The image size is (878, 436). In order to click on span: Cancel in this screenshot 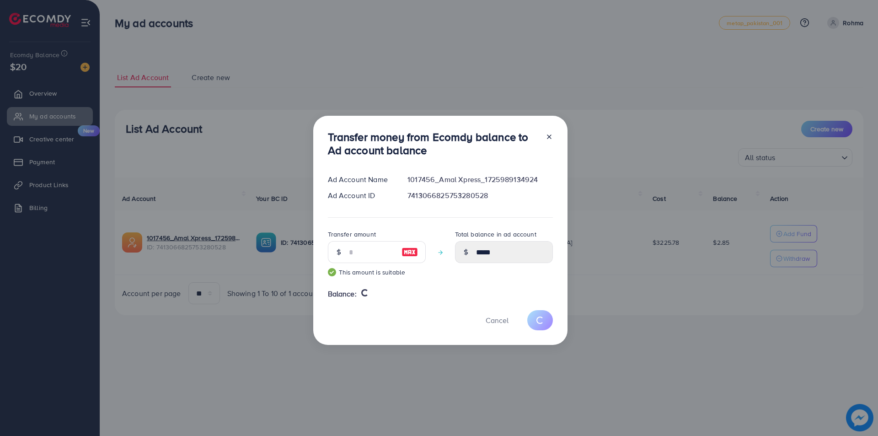, I will do `click(497, 320)`.